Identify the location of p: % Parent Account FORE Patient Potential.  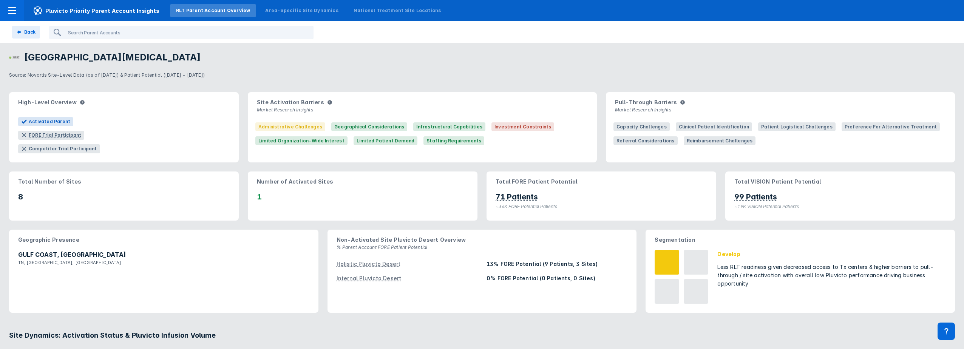
(482, 247).